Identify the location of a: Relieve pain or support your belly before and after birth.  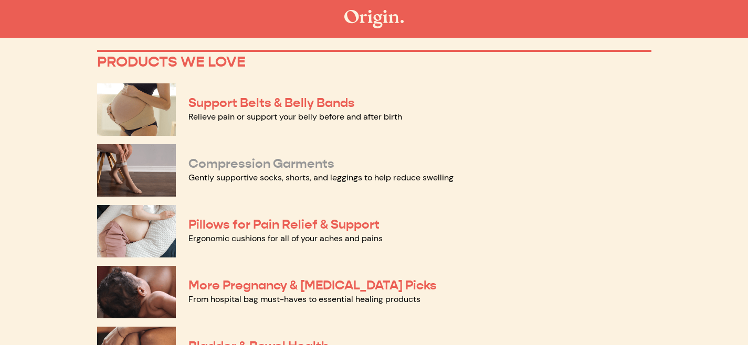
(295, 116).